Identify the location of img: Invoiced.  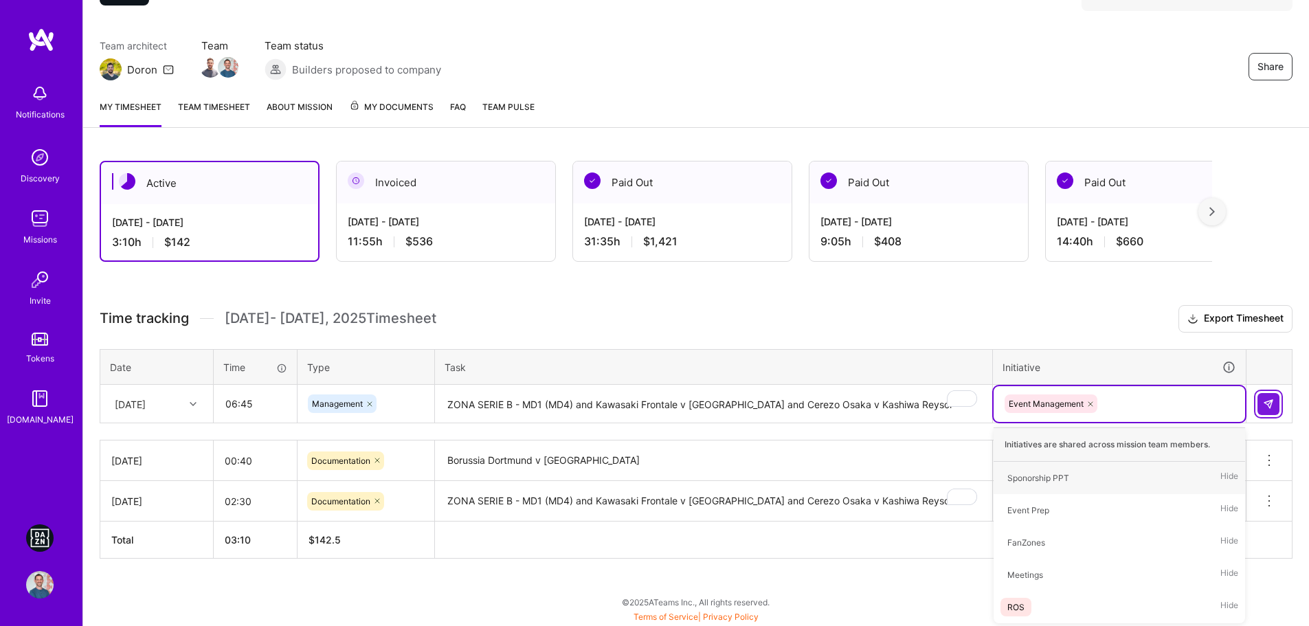
(356, 181).